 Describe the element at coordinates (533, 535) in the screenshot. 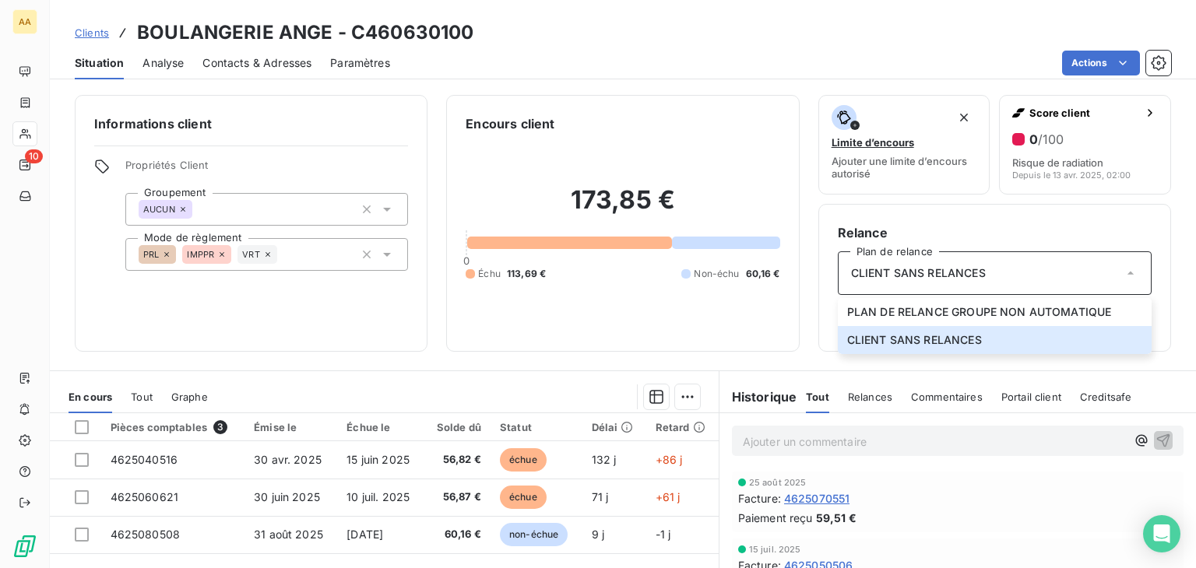

I see `span: non-échue` at that location.